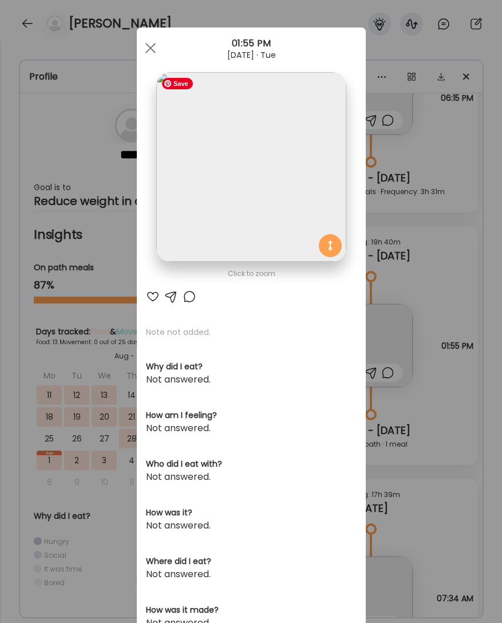 Image resolution: width=502 pixels, height=623 pixels. What do you see at coordinates (251, 512) in the screenshot?
I see `h3: How was it?` at bounding box center [251, 512].